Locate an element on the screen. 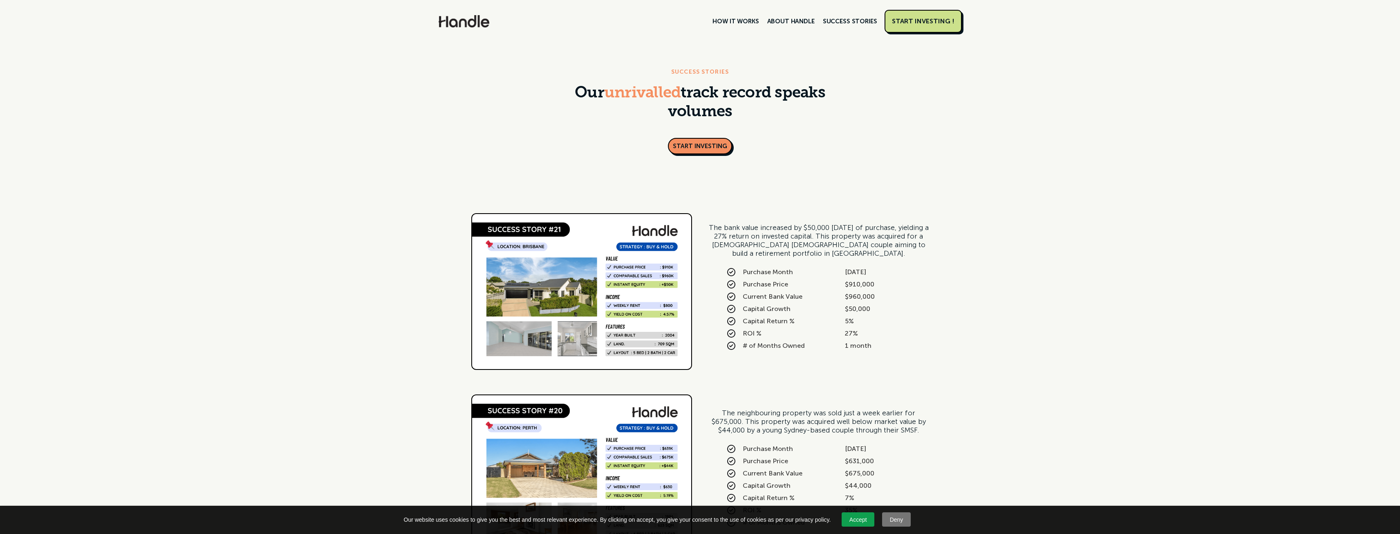 This screenshot has width=1400, height=534. div: $960,000 is located at coordinates (875, 296).